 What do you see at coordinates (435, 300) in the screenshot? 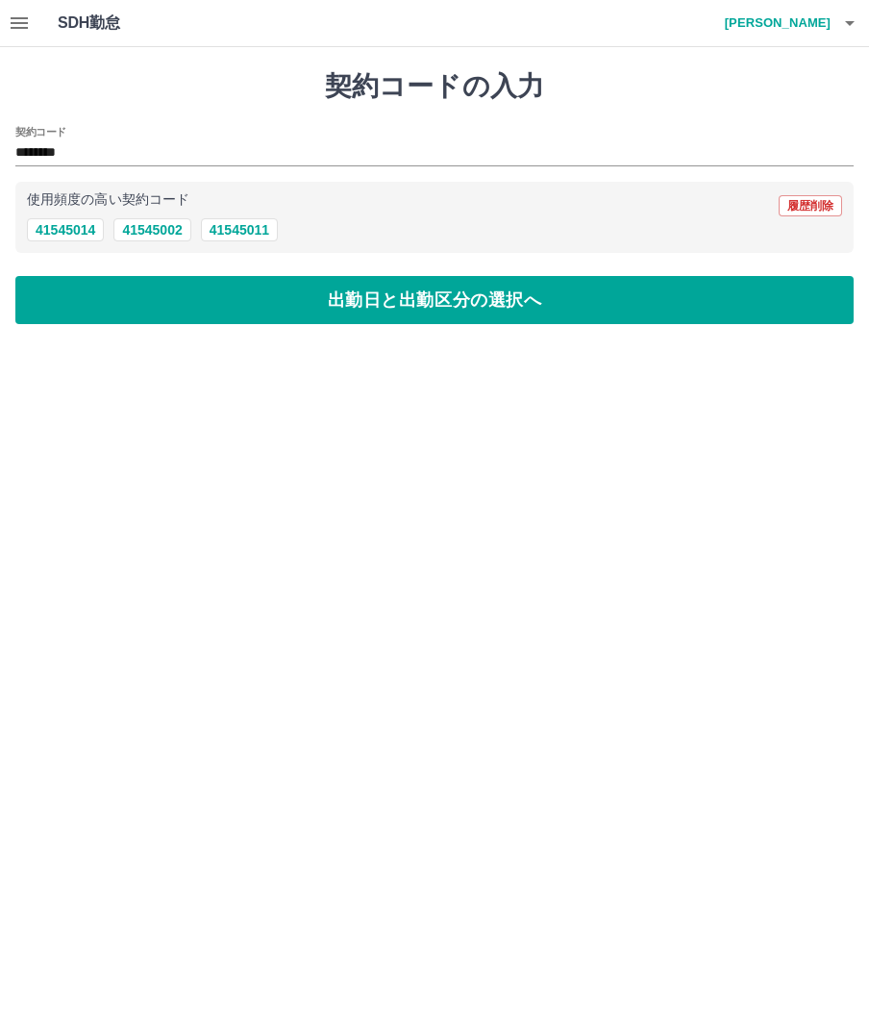
I see `button: 出勤日と出勤区分の選択へ` at bounding box center [435, 300].